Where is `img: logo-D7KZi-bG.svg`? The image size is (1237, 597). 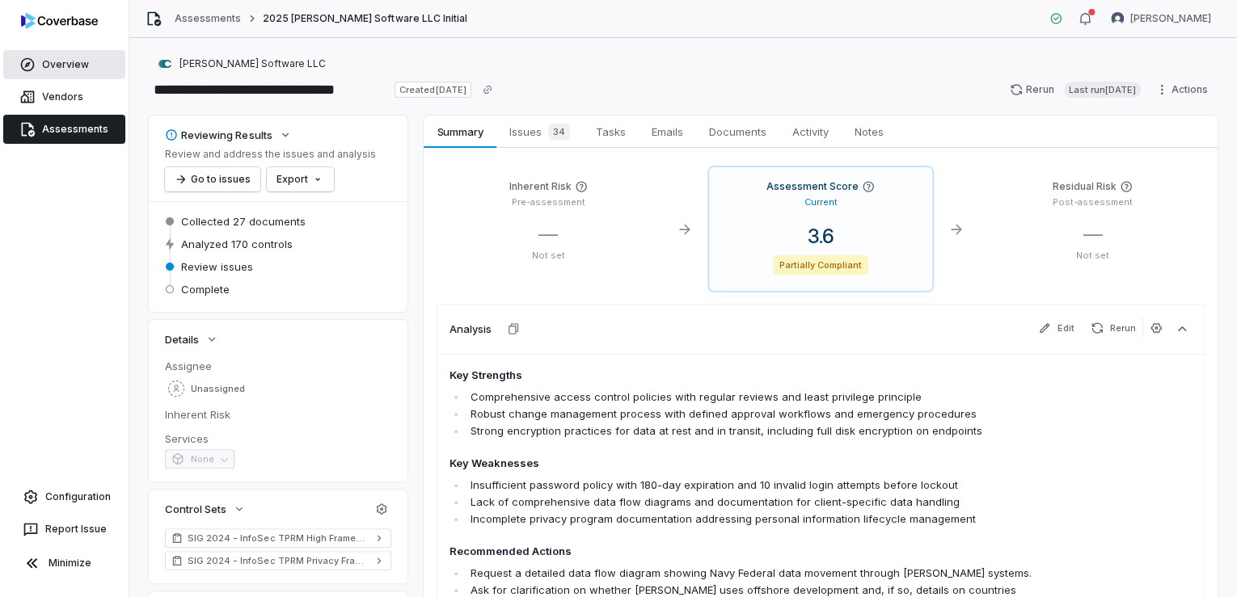 img: logo-D7KZi-bG.svg is located at coordinates (59, 21).